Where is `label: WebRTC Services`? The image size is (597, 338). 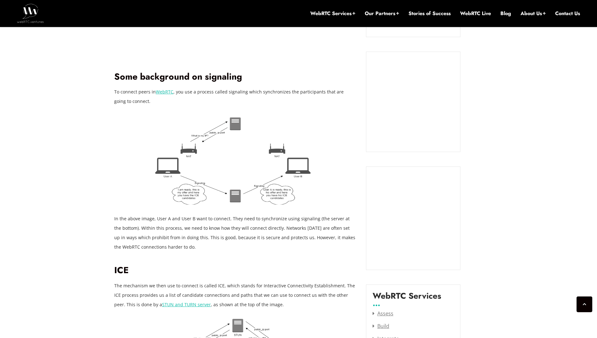
label: WebRTC Services is located at coordinates (407, 298).